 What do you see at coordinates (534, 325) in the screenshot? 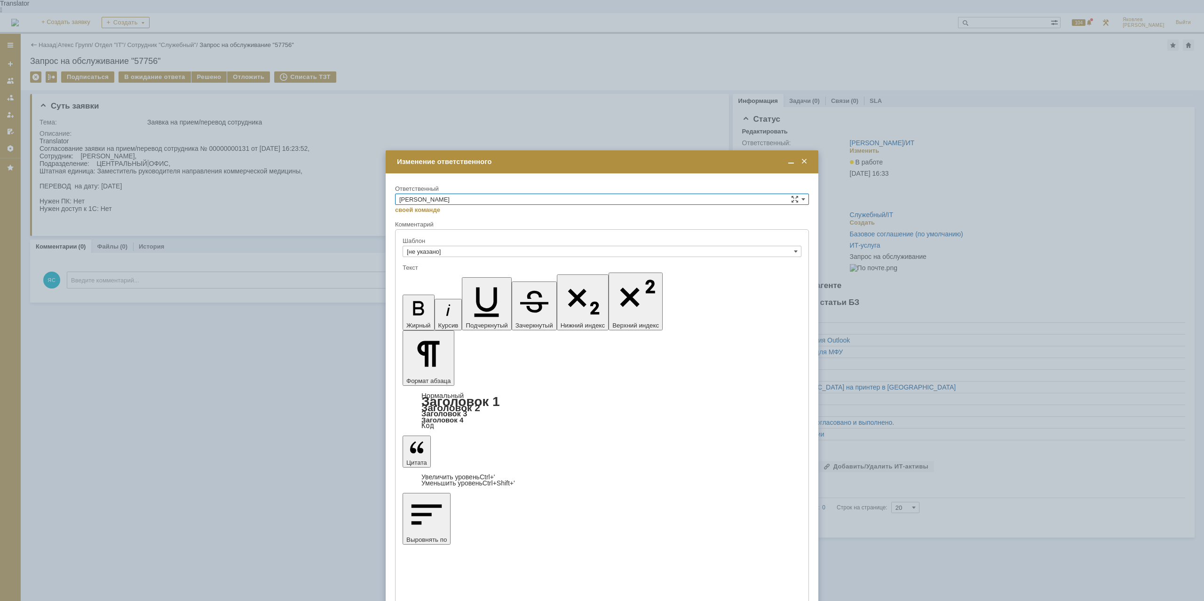
I see `span: Зачеркнутый` at bounding box center [534, 325].